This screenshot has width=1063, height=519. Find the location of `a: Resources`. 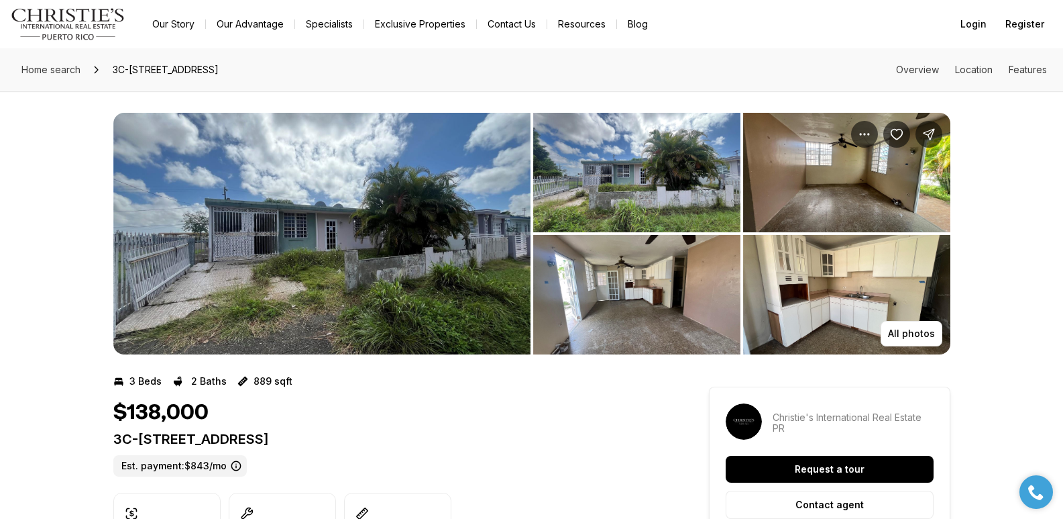

a: Resources is located at coordinates (582, 24).